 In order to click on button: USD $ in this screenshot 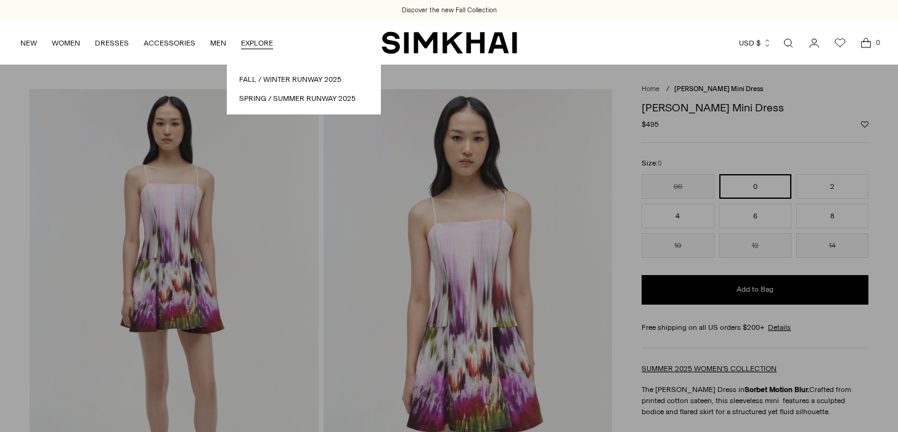, I will do `click(755, 43)`.